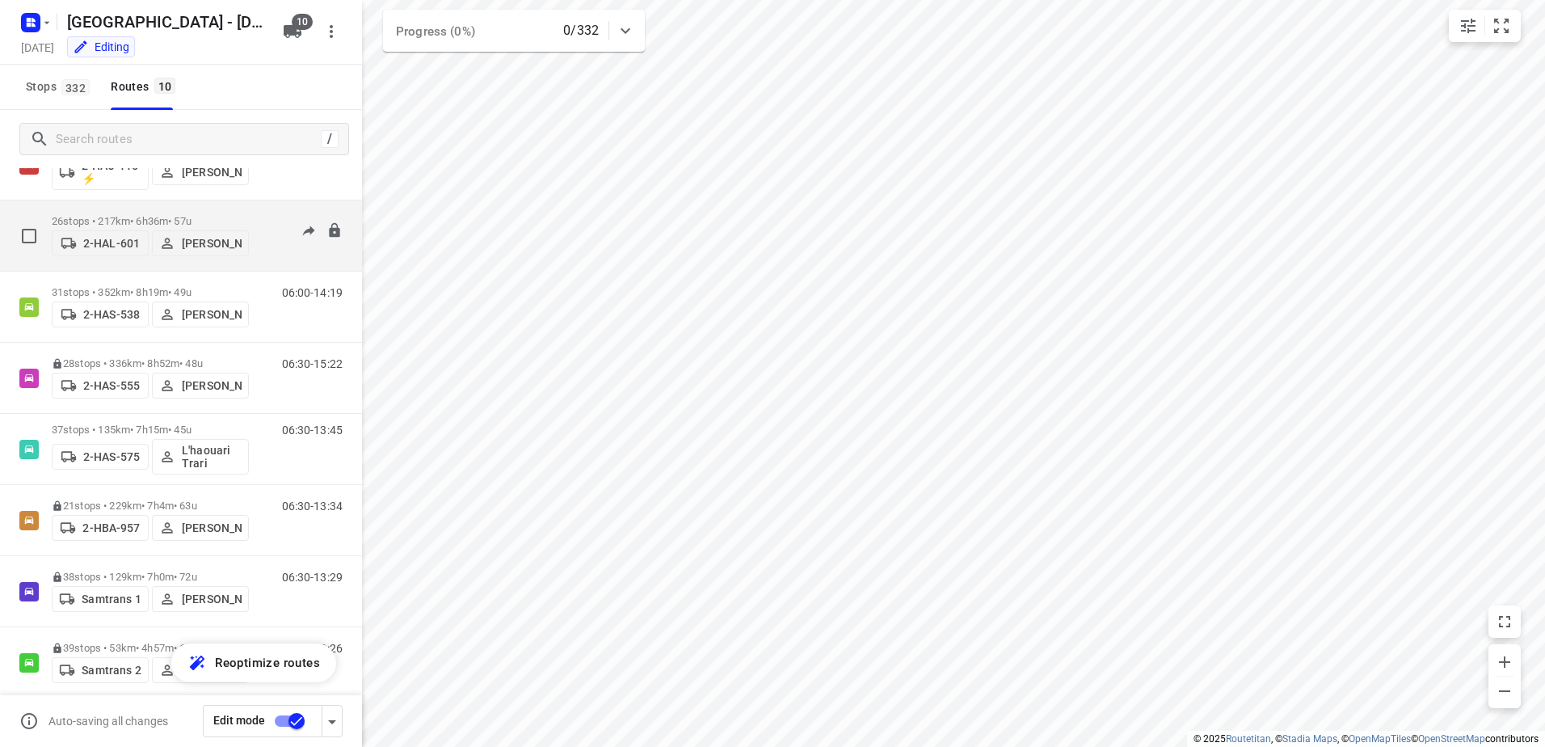  What do you see at coordinates (312, 648) in the screenshot?
I see `p: 07:30-12:26` at bounding box center [312, 648].